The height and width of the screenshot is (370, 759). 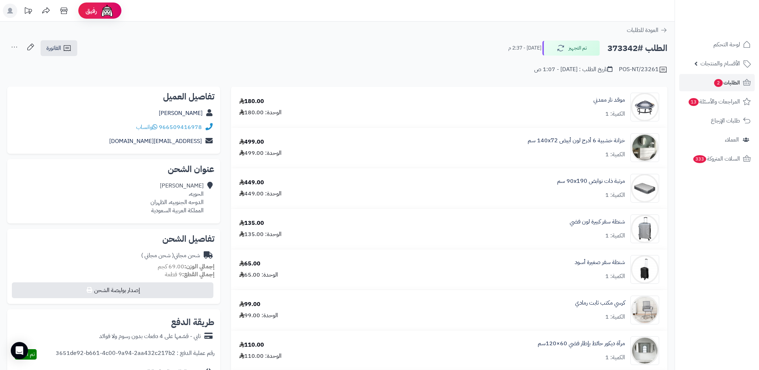 What do you see at coordinates (643, 70) in the screenshot?
I see `div: POS-NT/23261` at bounding box center [643, 70].